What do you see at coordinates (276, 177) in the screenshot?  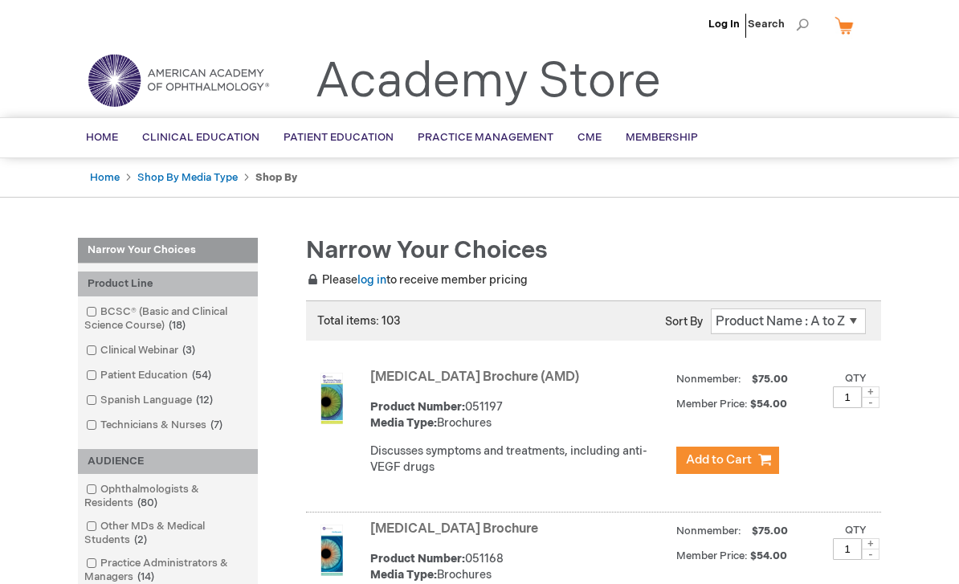 I see `strong: Shop By` at bounding box center [276, 177].